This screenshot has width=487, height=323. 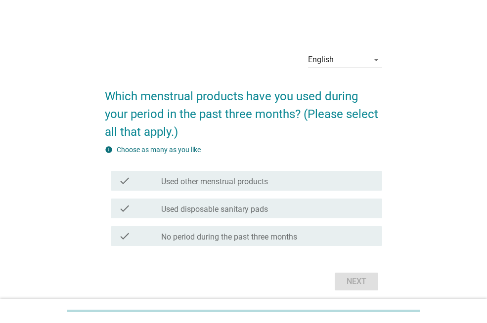 I want to click on i: arrow_drop_down, so click(x=376, y=60).